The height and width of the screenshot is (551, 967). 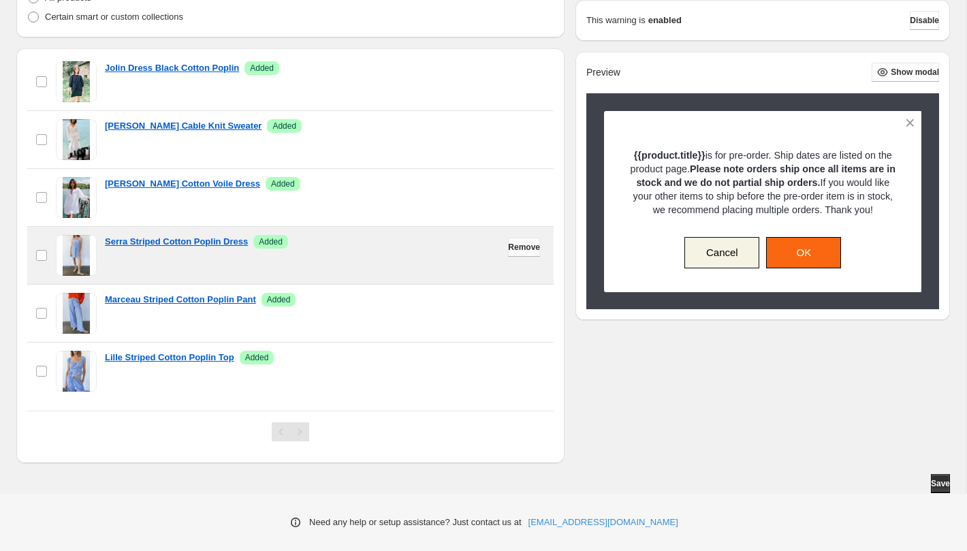 I want to click on a: Lille Striped Cotton Poplin Top, so click(x=169, y=357).